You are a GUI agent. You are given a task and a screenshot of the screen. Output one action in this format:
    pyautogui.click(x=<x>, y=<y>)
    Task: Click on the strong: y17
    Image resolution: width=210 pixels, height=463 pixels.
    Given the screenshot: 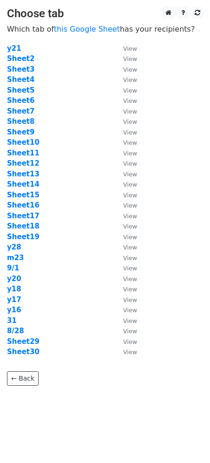 What is the action you would take?
    pyautogui.click(x=14, y=299)
    